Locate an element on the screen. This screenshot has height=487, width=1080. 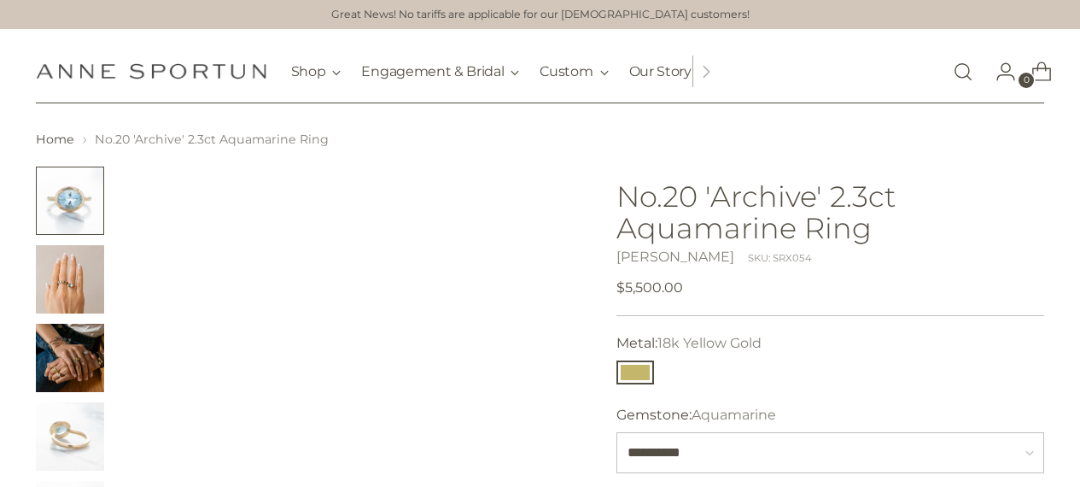
a: Our Story is located at coordinates (660, 72).